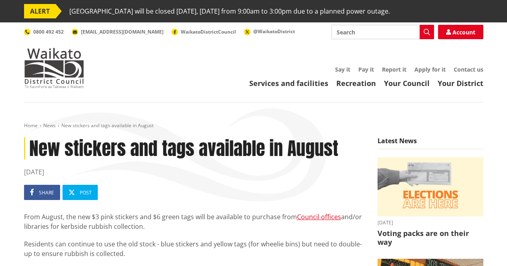  Describe the element at coordinates (80, 193) in the screenshot. I see `a: Post` at that location.